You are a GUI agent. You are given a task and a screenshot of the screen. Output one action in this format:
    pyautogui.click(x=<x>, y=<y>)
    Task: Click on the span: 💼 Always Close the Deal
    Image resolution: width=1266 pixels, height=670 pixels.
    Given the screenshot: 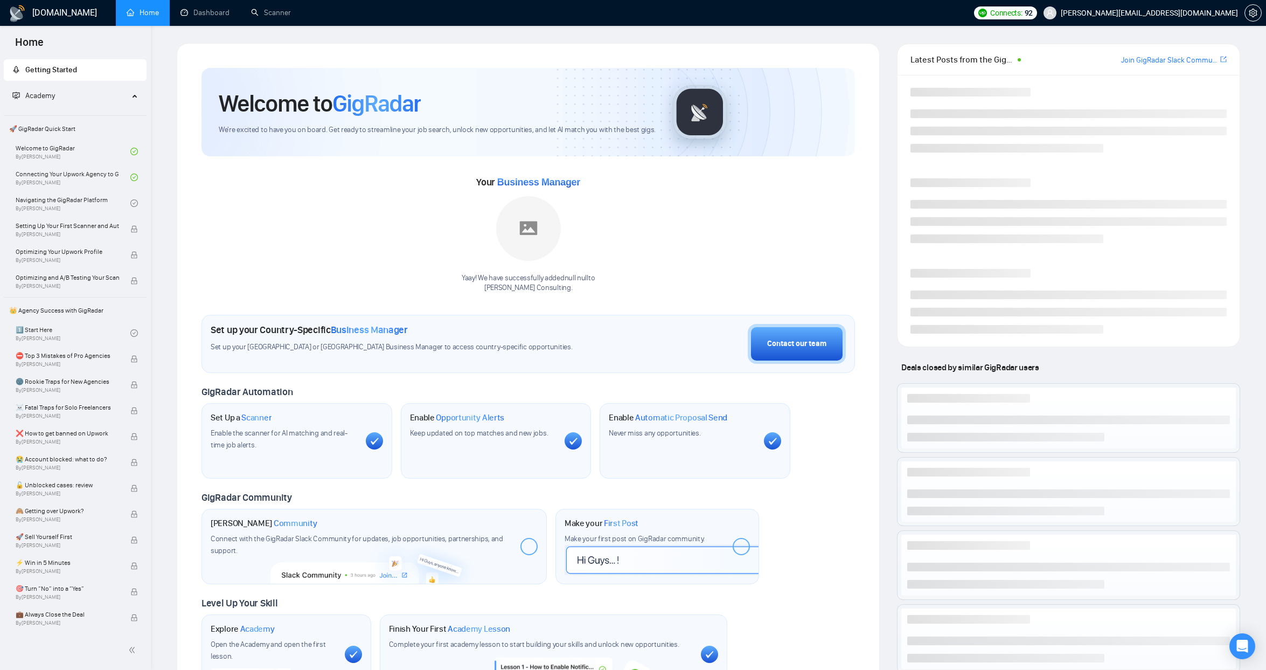 What is the action you would take?
    pyautogui.click(x=67, y=614)
    